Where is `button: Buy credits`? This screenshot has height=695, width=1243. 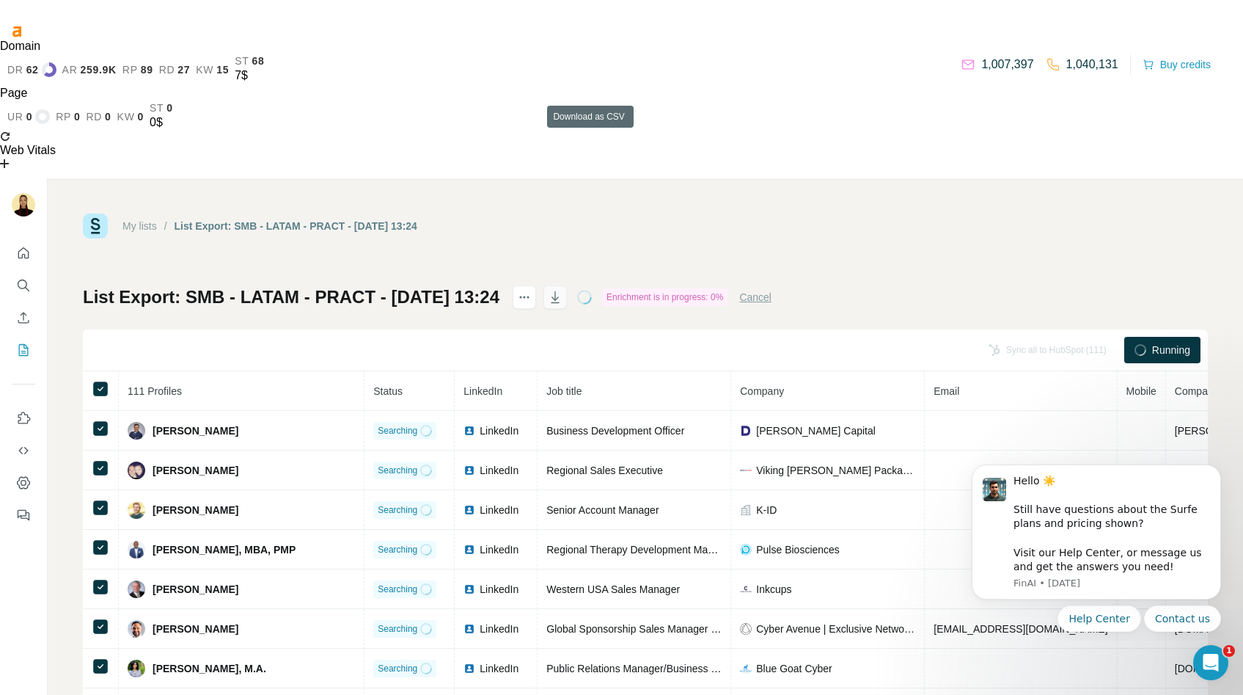
button: Buy credits is located at coordinates (1176, 65).